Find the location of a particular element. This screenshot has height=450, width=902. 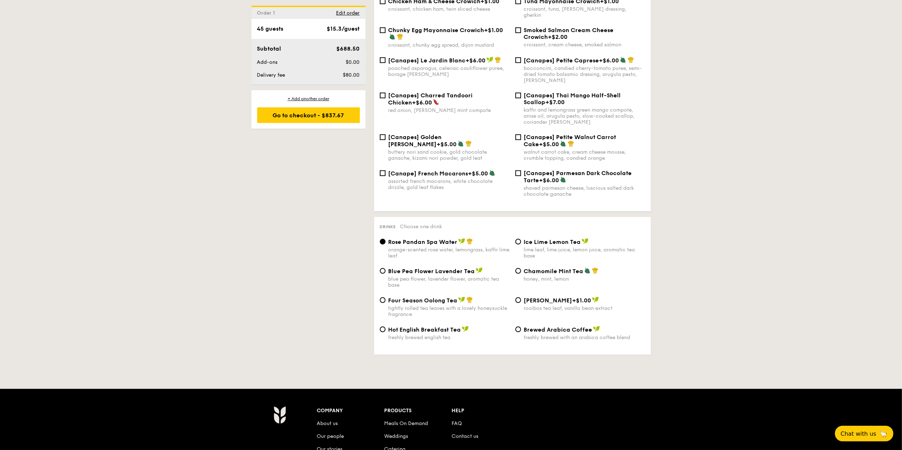

a: Contact us is located at coordinates (465, 437).